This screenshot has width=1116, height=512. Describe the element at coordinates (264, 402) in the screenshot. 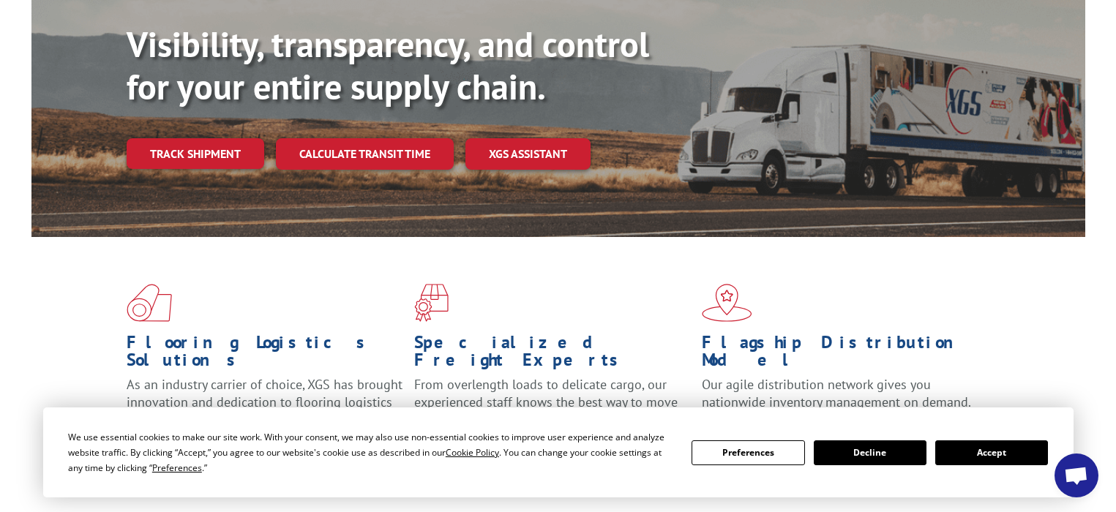

I see `span: As an industry carrier of choice, XGS has brought innovation and dedication to flooring logistics...` at that location.